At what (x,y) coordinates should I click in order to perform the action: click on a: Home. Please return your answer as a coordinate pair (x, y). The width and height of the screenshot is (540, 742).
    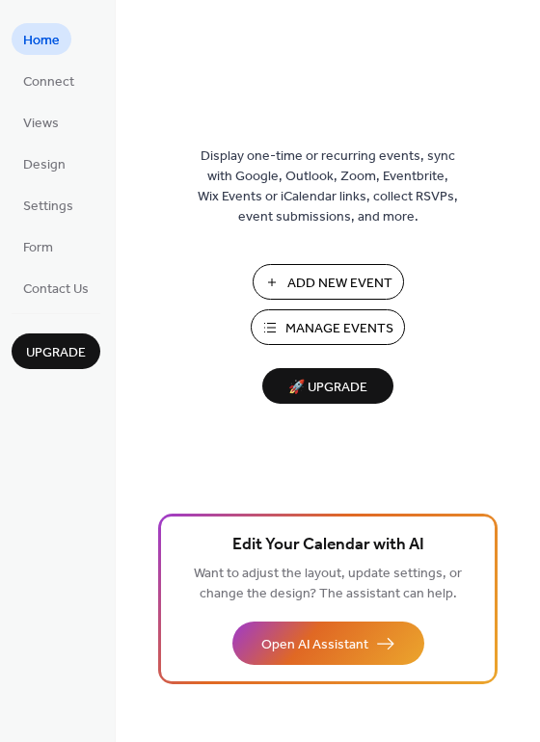
    Looking at the image, I should click on (41, 39).